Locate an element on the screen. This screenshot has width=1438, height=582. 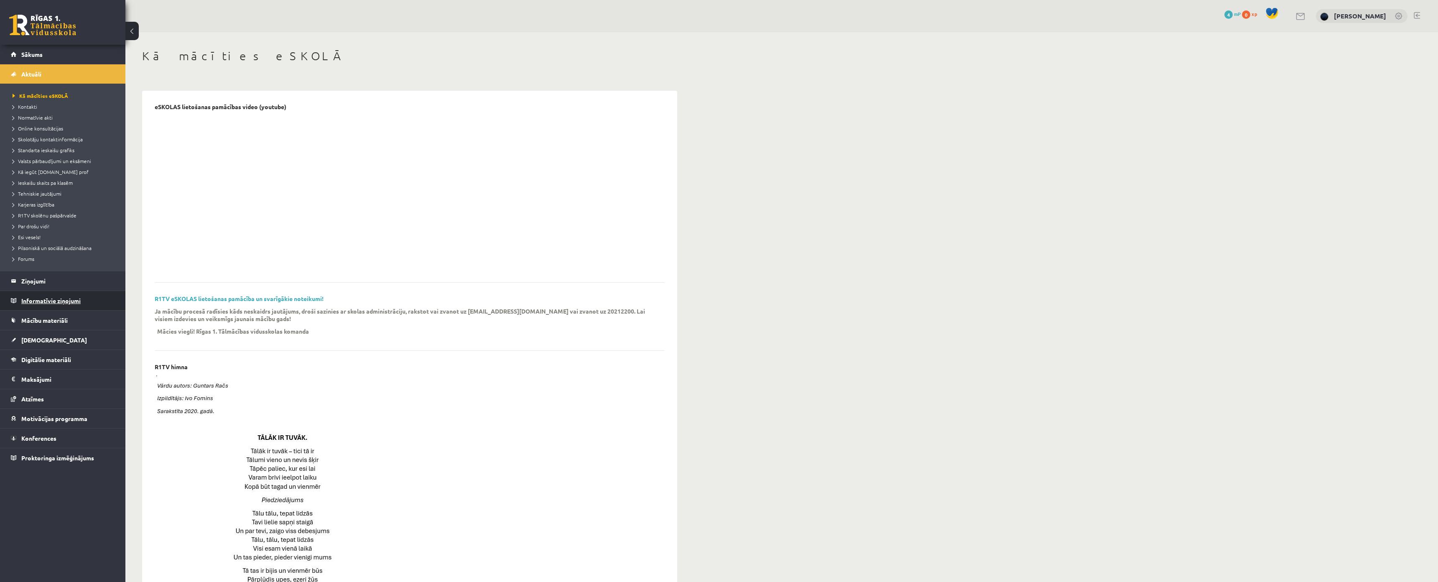
a: 0 xp is located at coordinates (1252, 14).